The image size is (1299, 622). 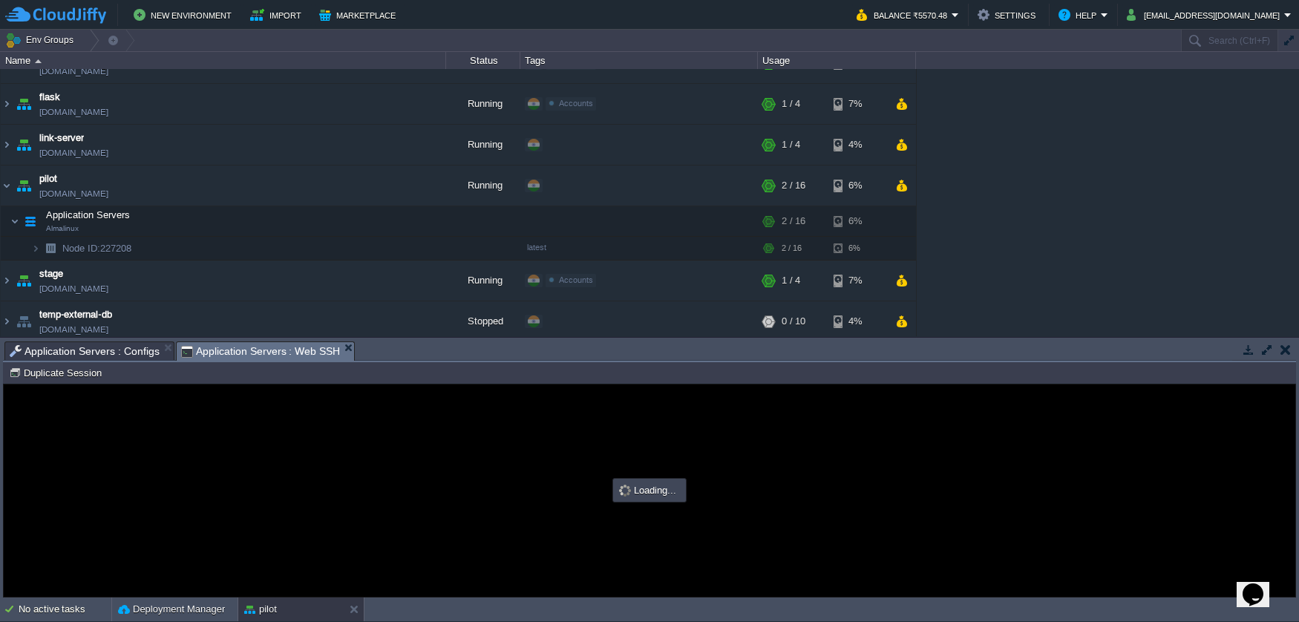 What do you see at coordinates (1009, 15) in the screenshot?
I see `button: Settings` at bounding box center [1009, 15].